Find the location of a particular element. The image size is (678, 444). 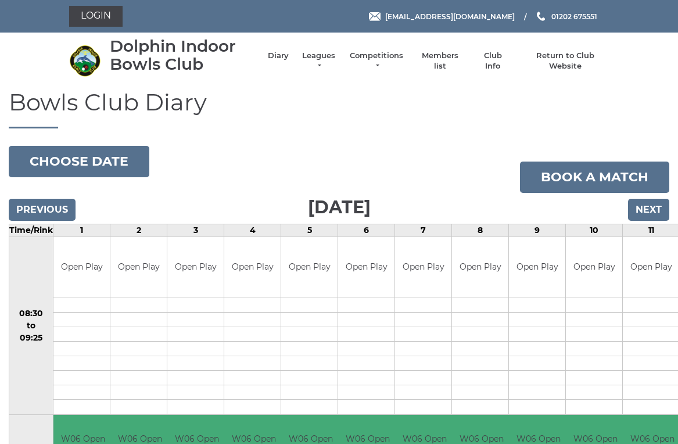

button: Choose date is located at coordinates (79, 161).